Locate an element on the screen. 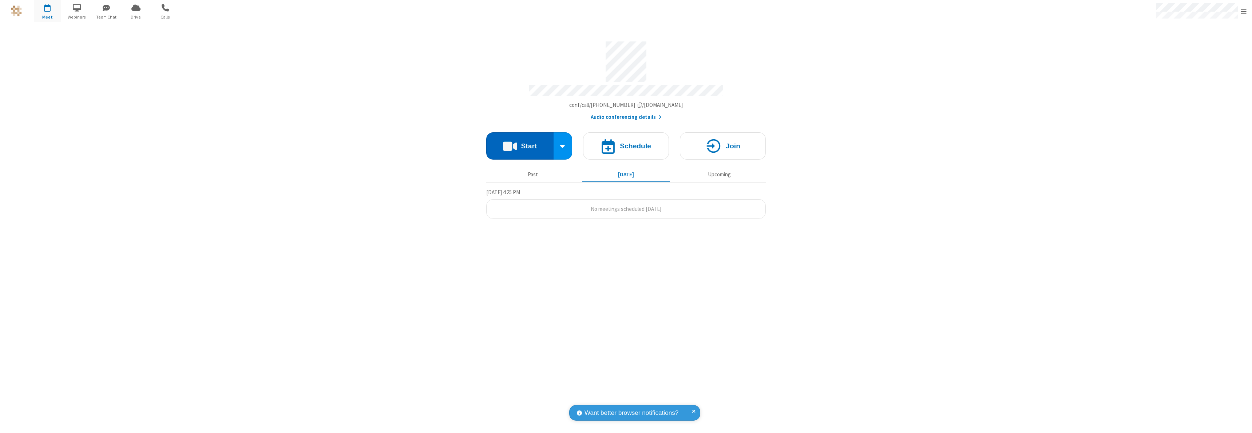 The width and height of the screenshot is (1252, 433). span: Drive is located at coordinates (136, 17).